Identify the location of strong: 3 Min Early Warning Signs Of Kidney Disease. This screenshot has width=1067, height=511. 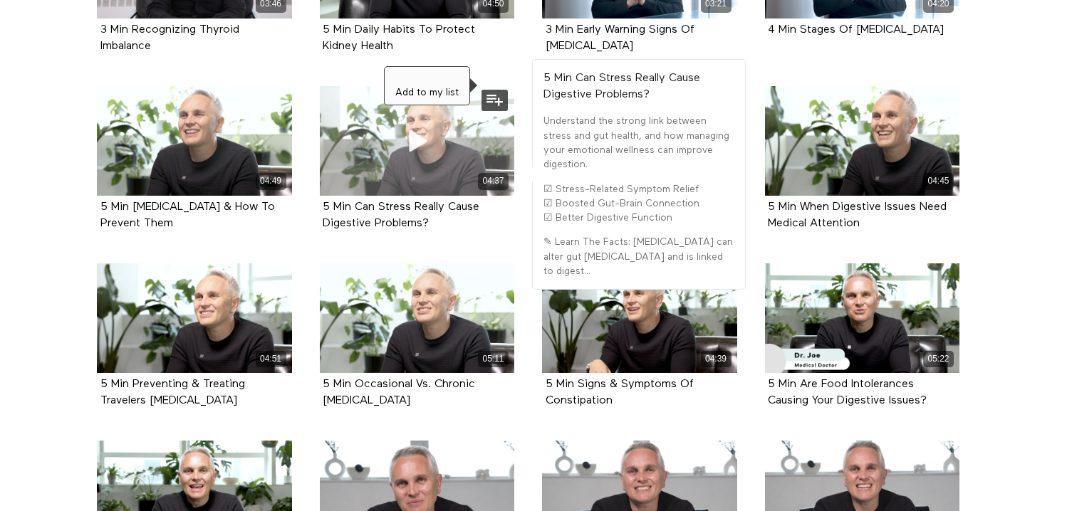
(619, 38).